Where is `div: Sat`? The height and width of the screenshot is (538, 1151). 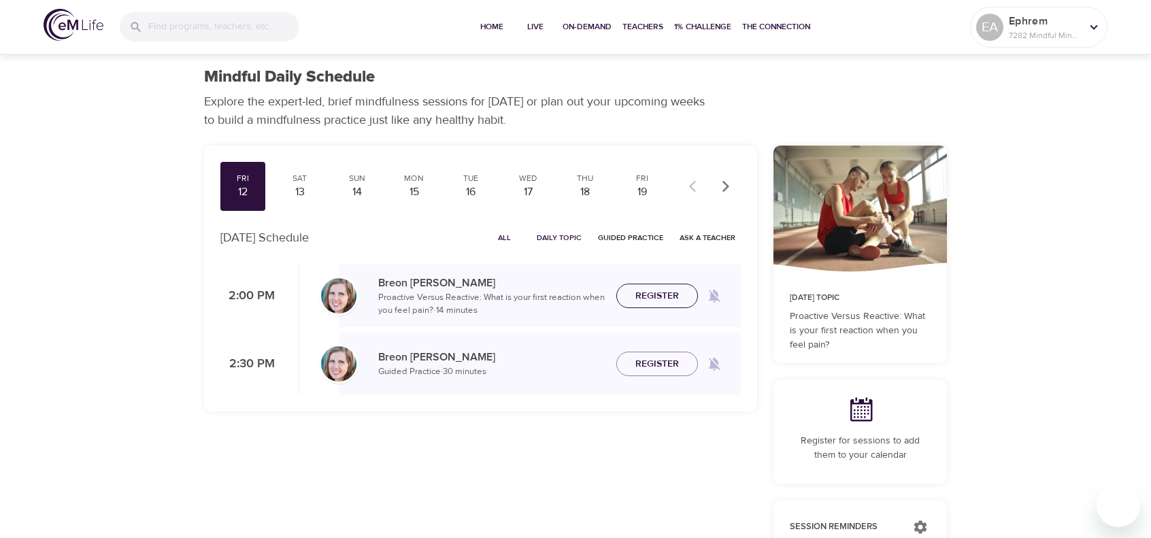
div: Sat is located at coordinates (300, 178).